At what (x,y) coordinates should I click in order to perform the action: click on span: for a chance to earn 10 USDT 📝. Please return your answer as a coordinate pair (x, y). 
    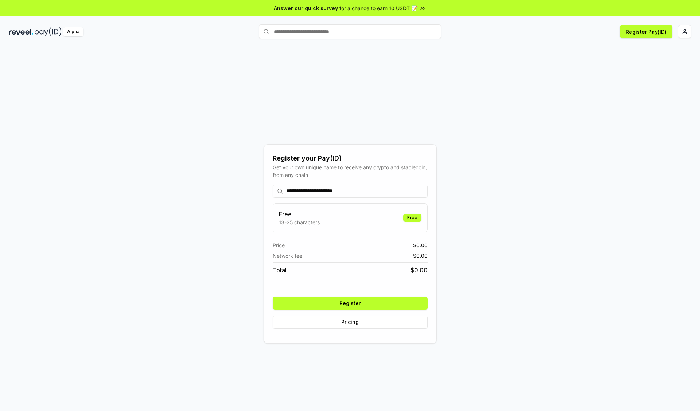
    Looking at the image, I should click on (378, 8).